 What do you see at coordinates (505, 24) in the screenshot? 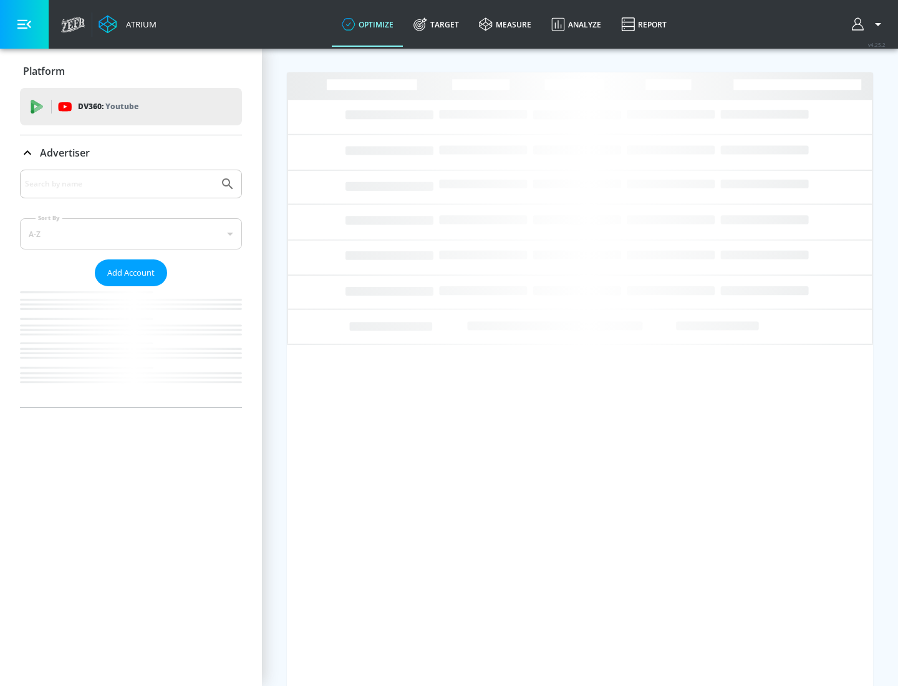
I see `a: measure` at bounding box center [505, 24].